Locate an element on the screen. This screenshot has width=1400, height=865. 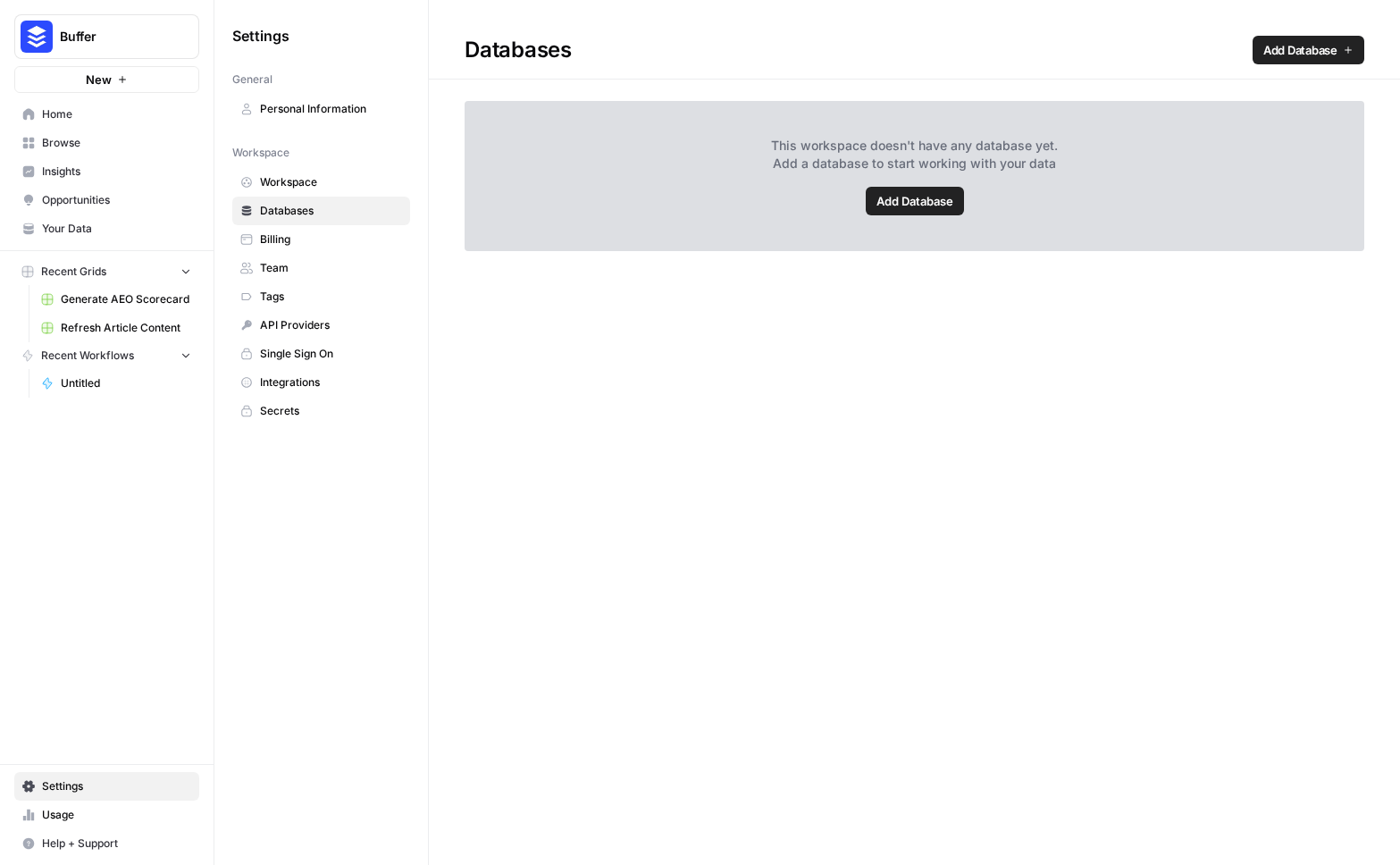
a: Your Data is located at coordinates (106, 229).